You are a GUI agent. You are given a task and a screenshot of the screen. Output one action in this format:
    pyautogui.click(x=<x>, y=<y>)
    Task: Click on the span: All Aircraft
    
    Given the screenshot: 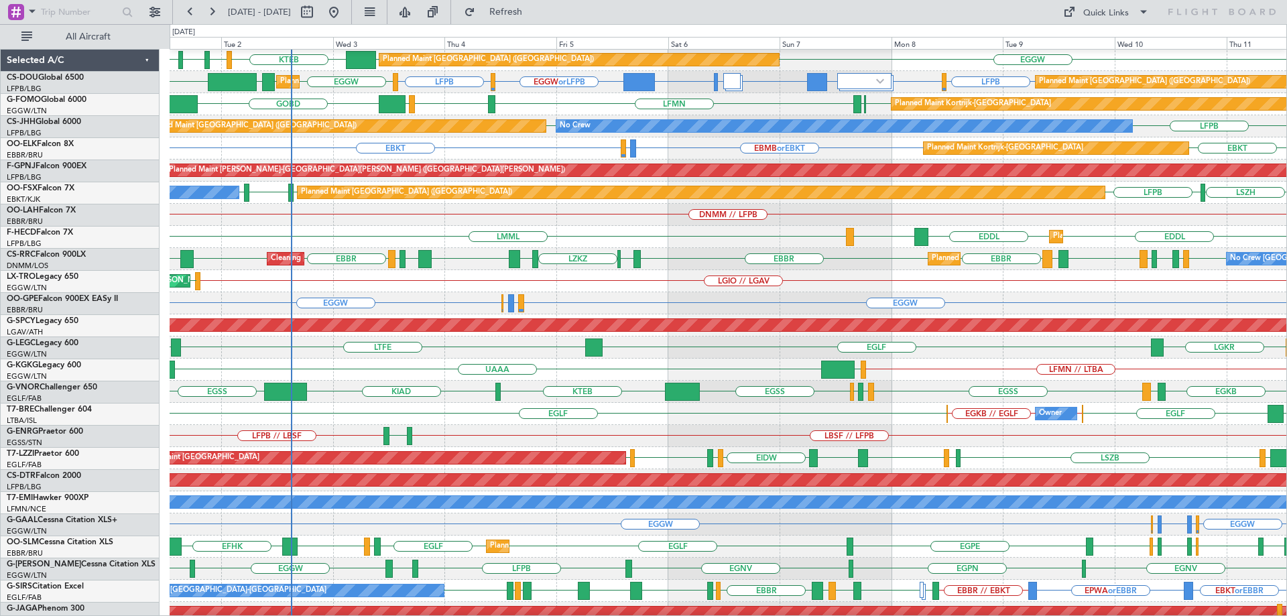 What is the action you would take?
    pyautogui.click(x=88, y=37)
    